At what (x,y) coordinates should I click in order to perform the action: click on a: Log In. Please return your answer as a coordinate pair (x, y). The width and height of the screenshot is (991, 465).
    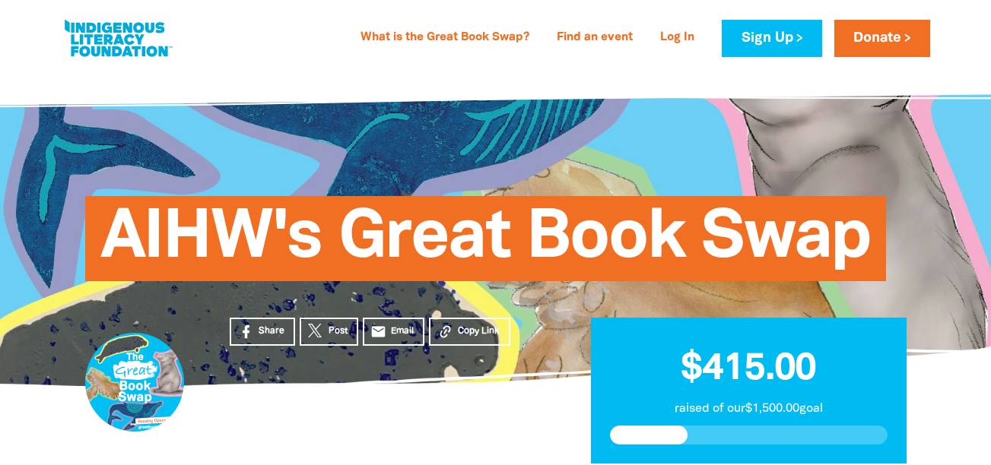
    Looking at the image, I should click on (677, 38).